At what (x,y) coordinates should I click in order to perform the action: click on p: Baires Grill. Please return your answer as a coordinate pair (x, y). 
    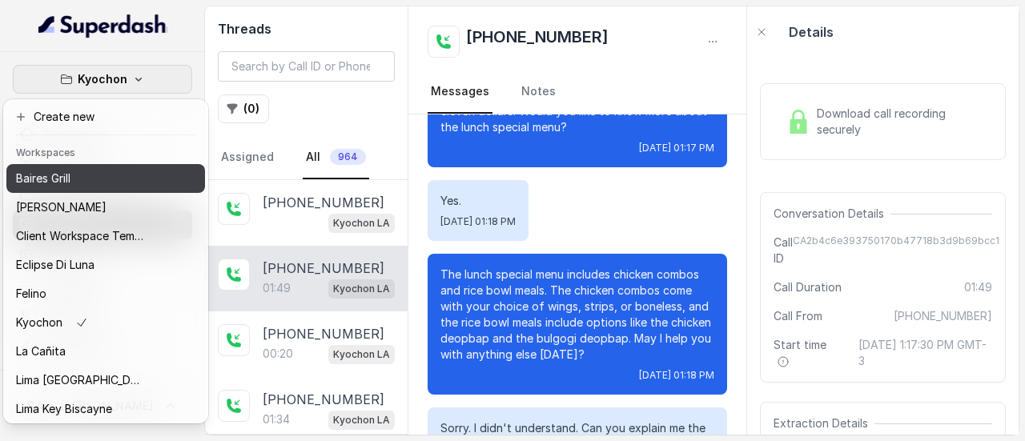
    Looking at the image, I should click on (43, 179).